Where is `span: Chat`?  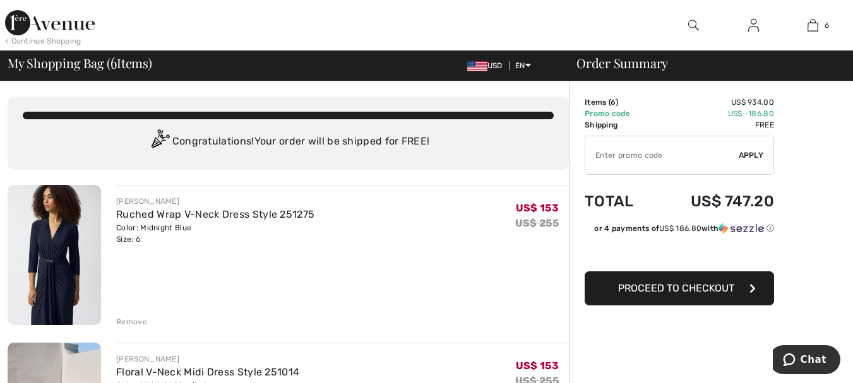 span: Chat is located at coordinates (40, 15).